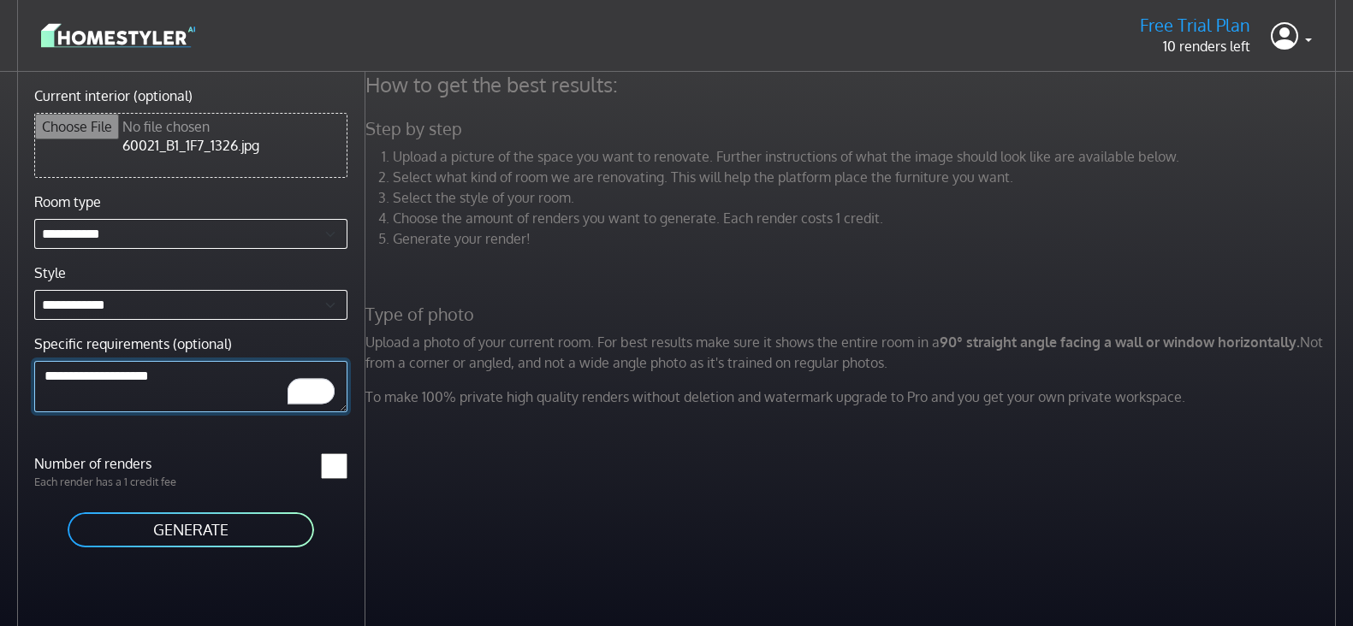 The width and height of the screenshot is (1353, 626). What do you see at coordinates (50, 273) in the screenshot?
I see `label: Style` at bounding box center [50, 273].